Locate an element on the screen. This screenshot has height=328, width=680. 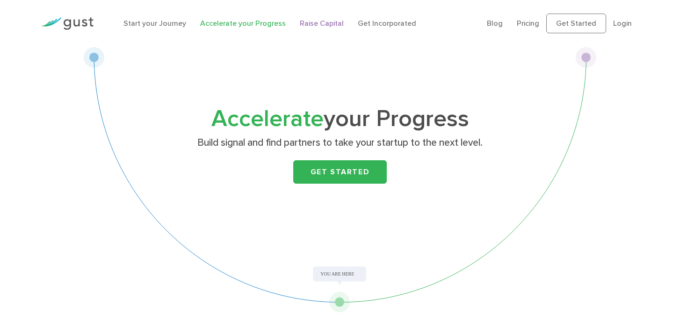
a: Blog is located at coordinates (495, 23).